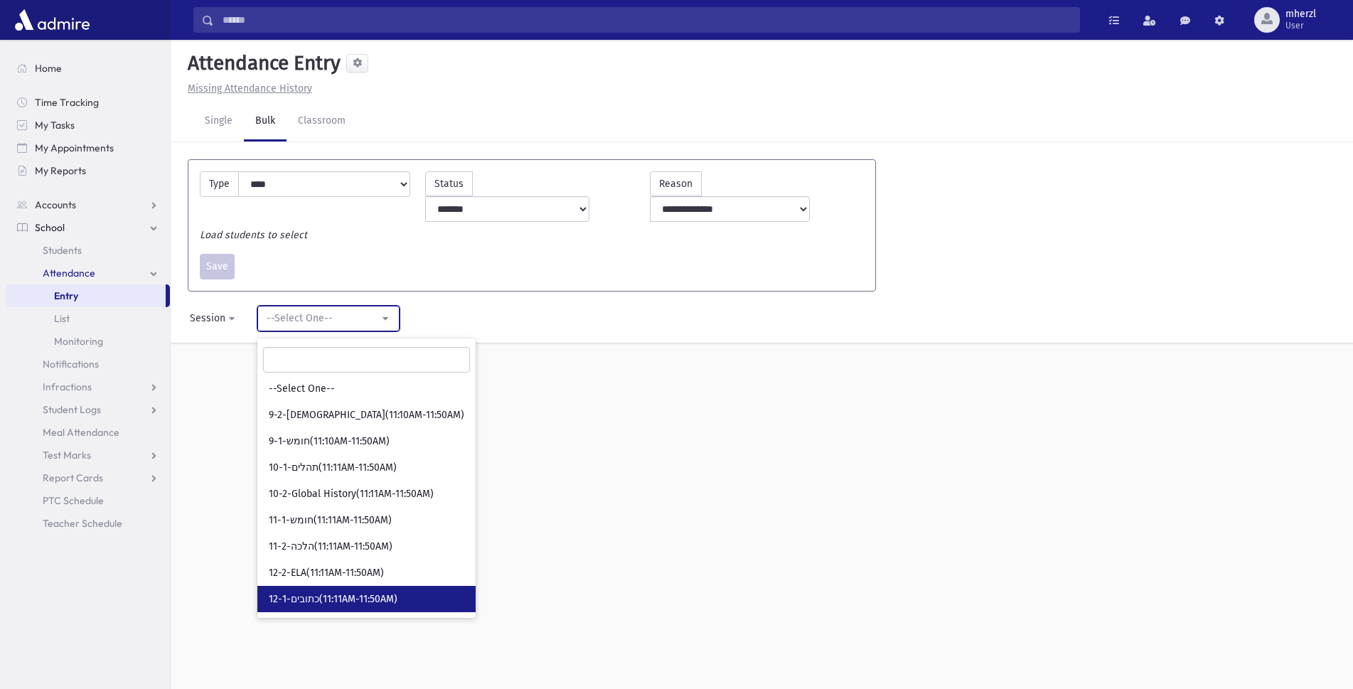 This screenshot has width=1353, height=689. Describe the element at coordinates (265, 122) in the screenshot. I see `a: Bulk` at that location.